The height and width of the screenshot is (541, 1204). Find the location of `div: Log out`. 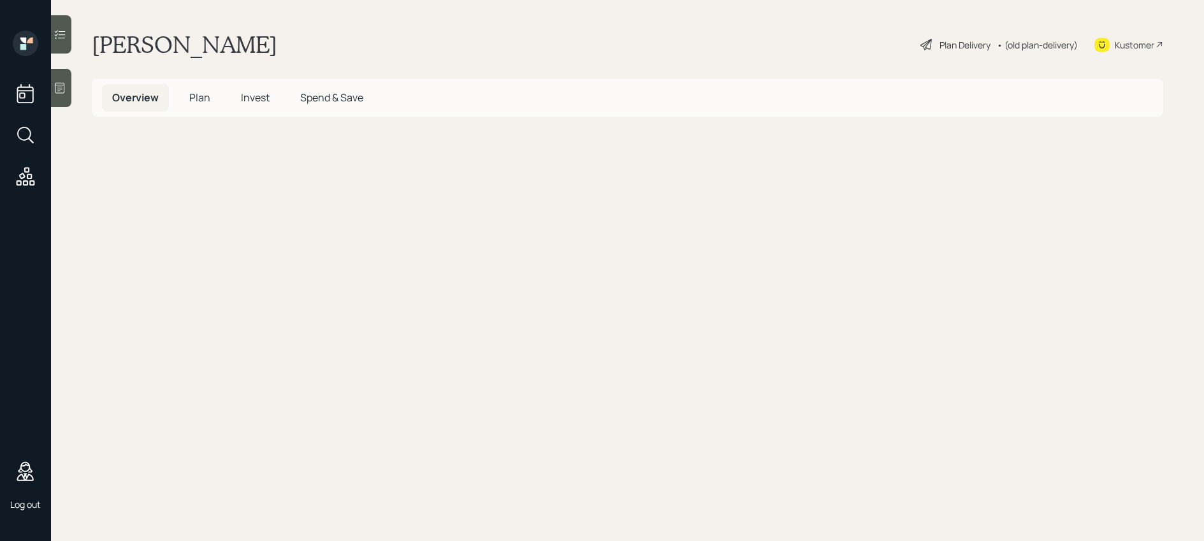

div: Log out is located at coordinates (25, 504).